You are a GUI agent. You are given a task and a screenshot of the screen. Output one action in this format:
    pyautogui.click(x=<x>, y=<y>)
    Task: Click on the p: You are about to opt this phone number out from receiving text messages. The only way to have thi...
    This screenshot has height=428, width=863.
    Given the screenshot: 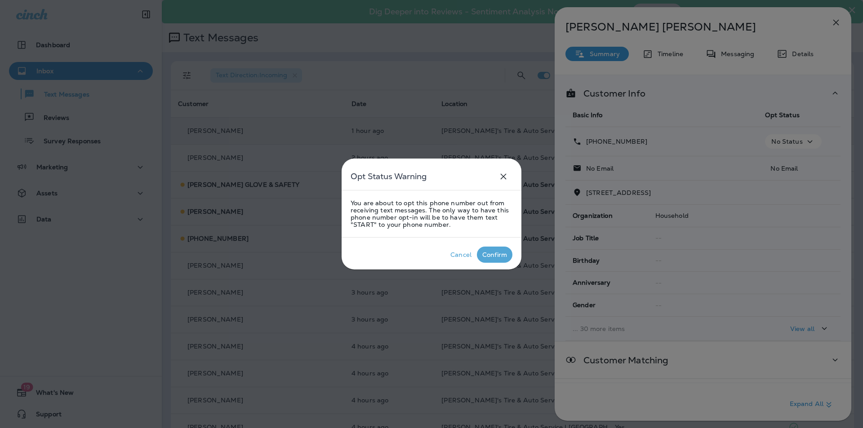 What is the action you would take?
    pyautogui.click(x=432, y=214)
    